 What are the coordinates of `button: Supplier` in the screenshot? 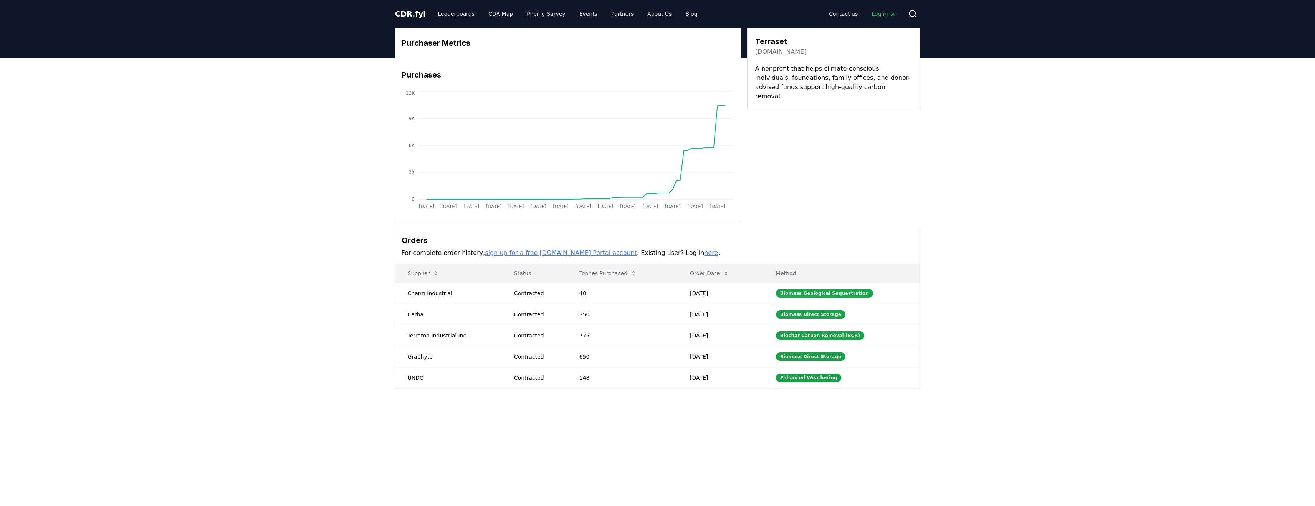 It's located at (424, 273).